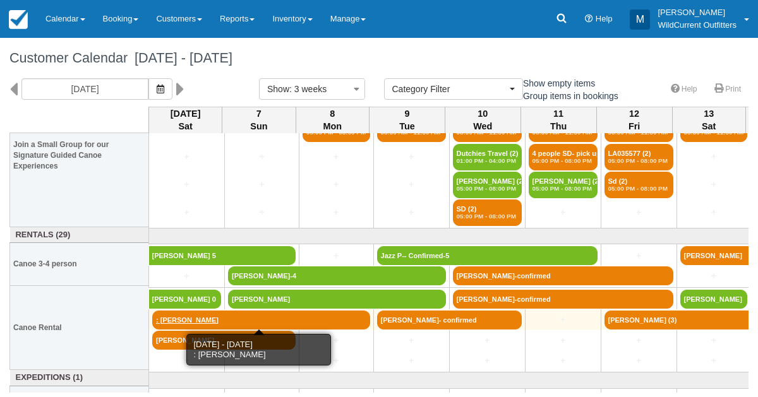  What do you see at coordinates (709, 120) in the screenshot?
I see `th: 13 Sat` at bounding box center [709, 120].